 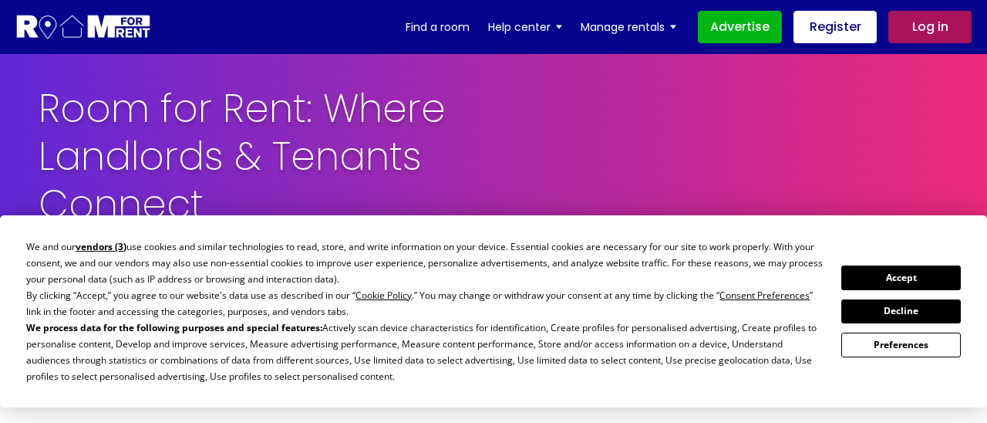 I want to click on button: Decline, so click(x=901, y=311).